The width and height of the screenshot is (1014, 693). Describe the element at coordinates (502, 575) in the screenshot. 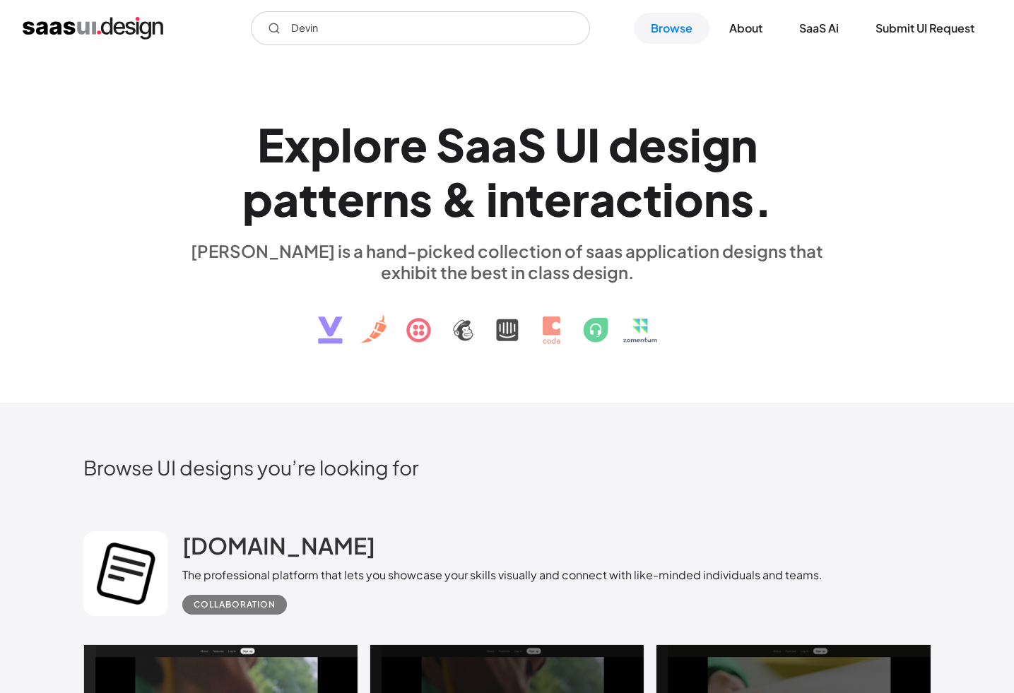

I see `div: The professional platform that lets you showcase your skills visually and connect with like-minde...` at that location.